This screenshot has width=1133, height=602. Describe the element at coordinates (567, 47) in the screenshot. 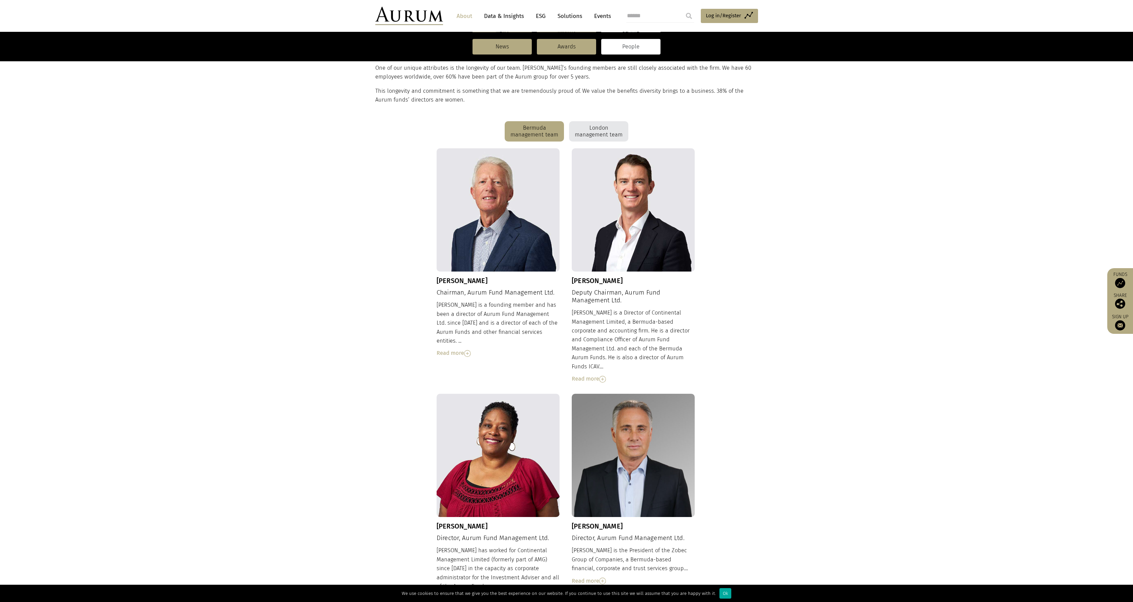

I see `a: Awards` at that location.